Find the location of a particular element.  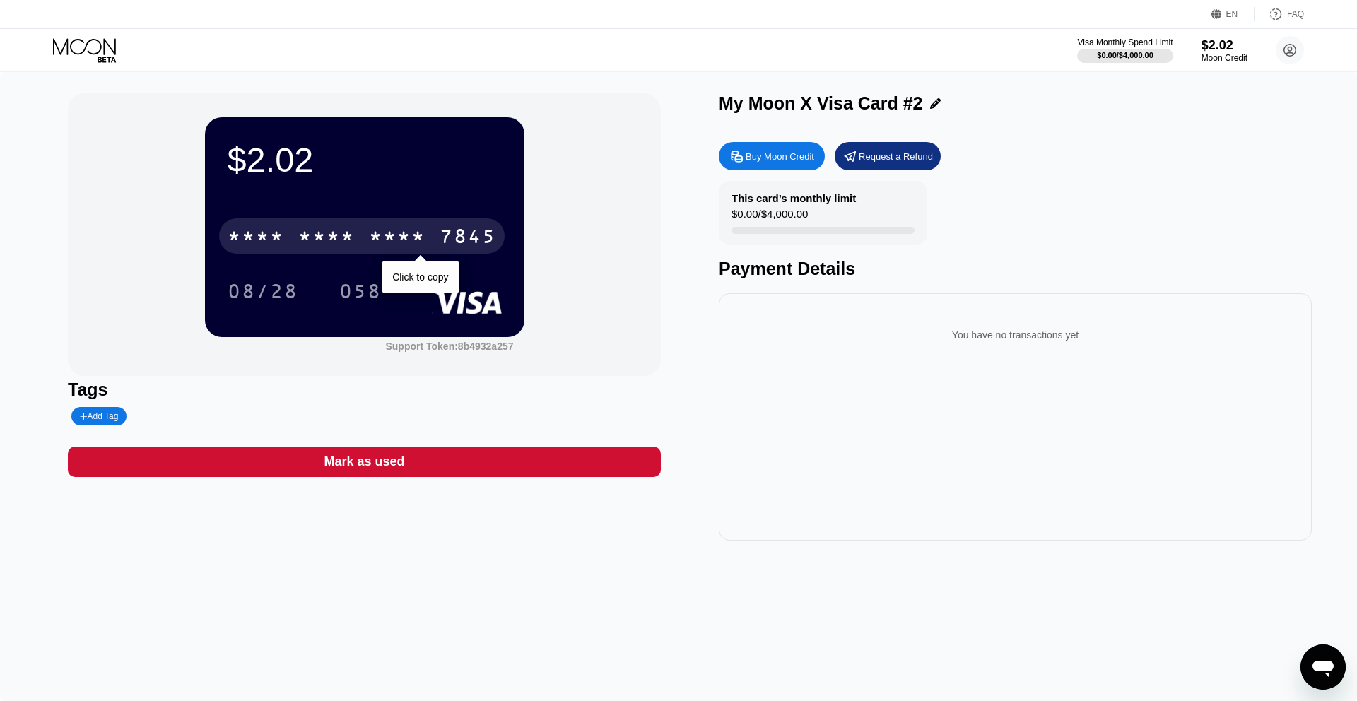

div: Add Tag is located at coordinates (99, 416).